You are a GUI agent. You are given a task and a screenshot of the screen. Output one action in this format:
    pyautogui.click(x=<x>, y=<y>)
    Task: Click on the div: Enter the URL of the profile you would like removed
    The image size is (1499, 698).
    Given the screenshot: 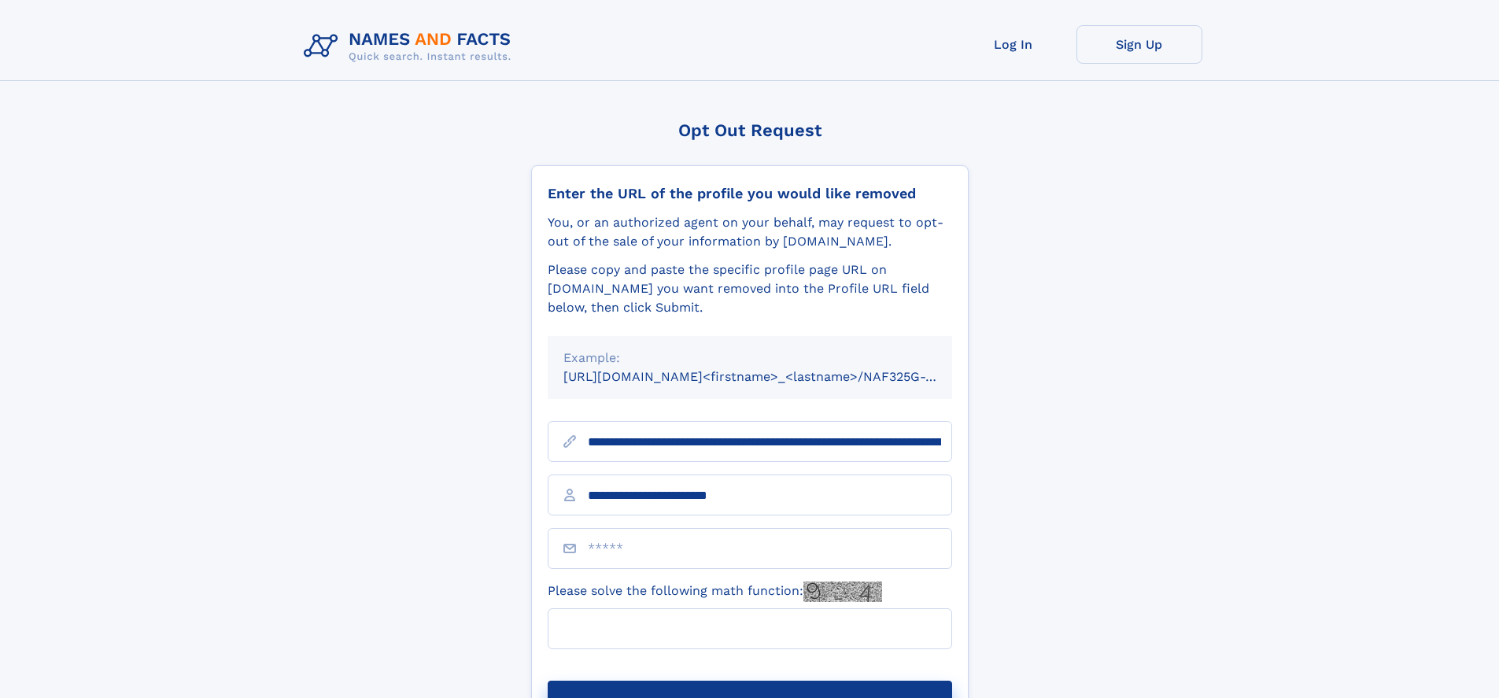 What is the action you would take?
    pyautogui.click(x=750, y=194)
    